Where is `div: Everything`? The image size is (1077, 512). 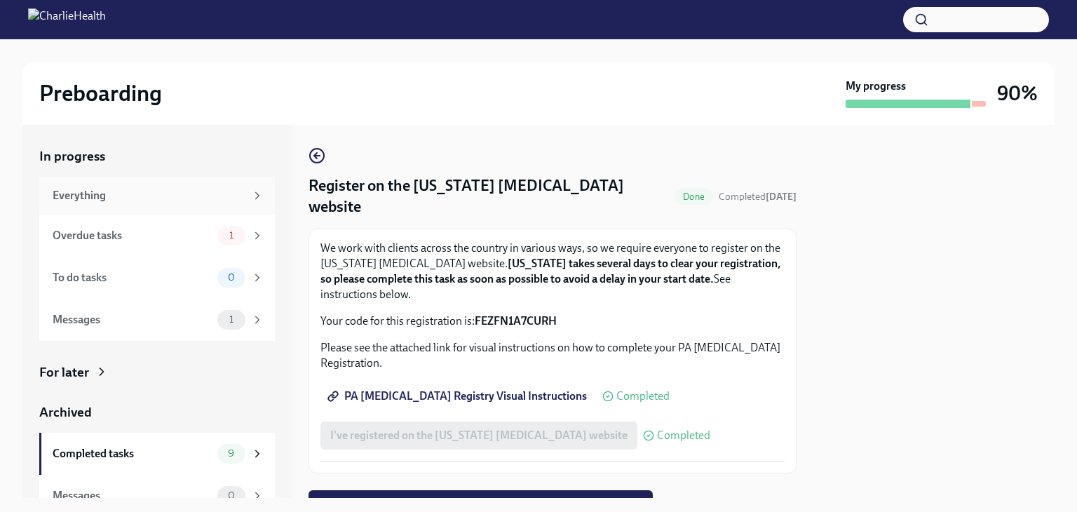 div: Everything is located at coordinates (149, 196).